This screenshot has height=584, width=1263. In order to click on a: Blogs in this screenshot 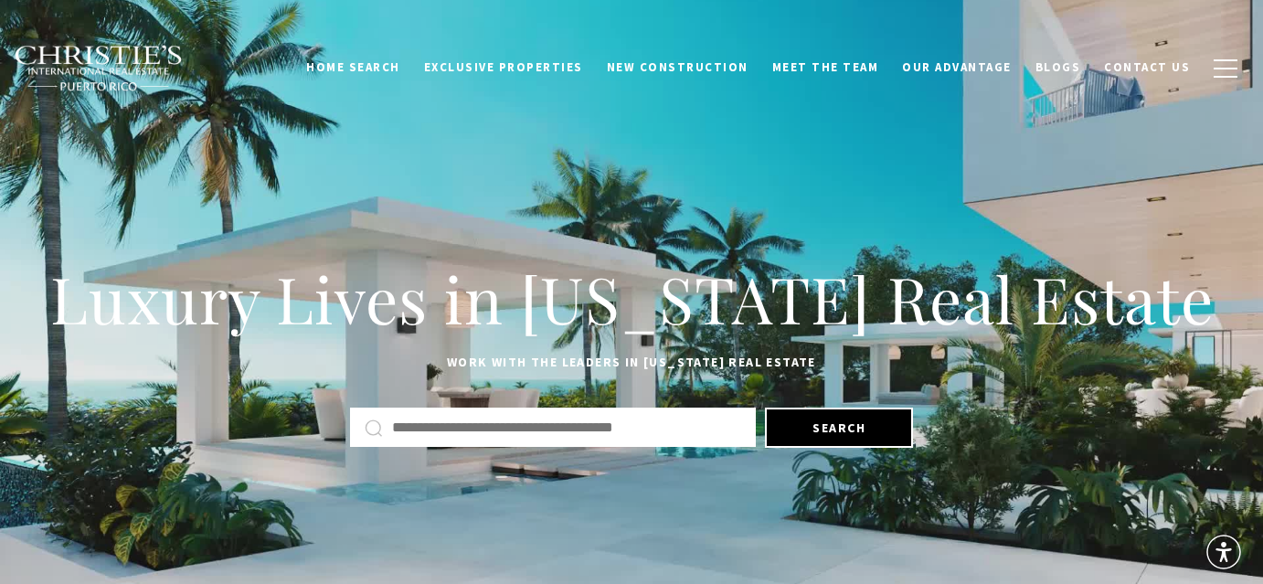, I will do `click(1059, 68)`.